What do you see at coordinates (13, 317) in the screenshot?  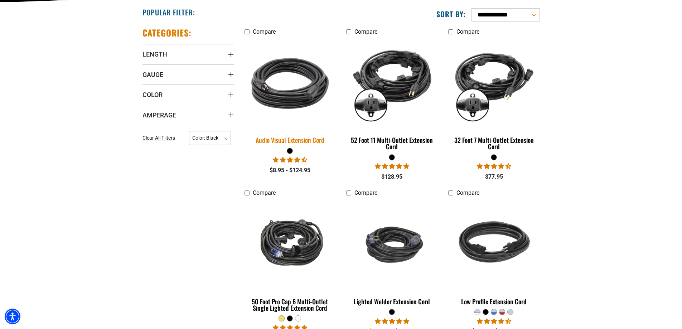 I see `div: Accessibility Menu` at bounding box center [13, 317].